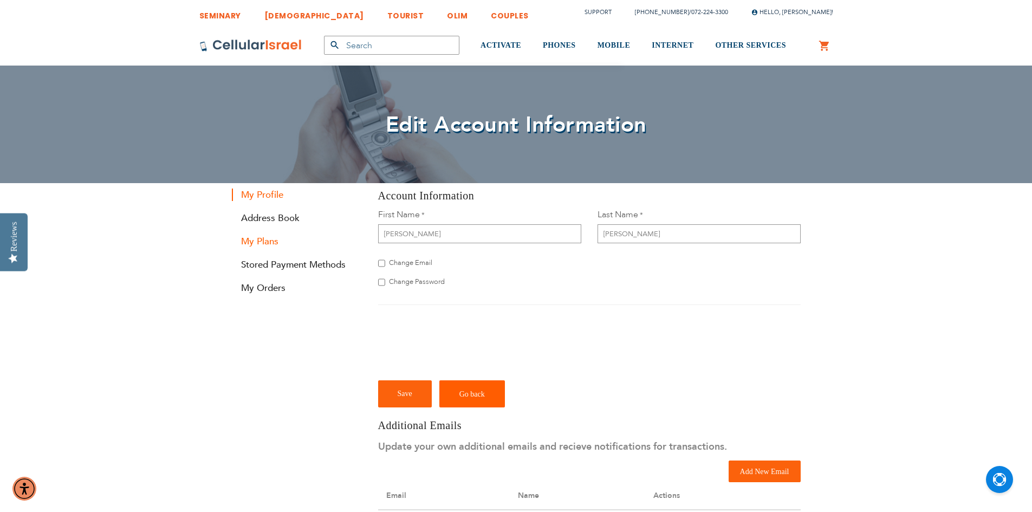 Image resolution: width=1032 pixels, height=512 pixels. What do you see at coordinates (297, 195) in the screenshot?
I see `strong: My Profile` at bounding box center [297, 195].